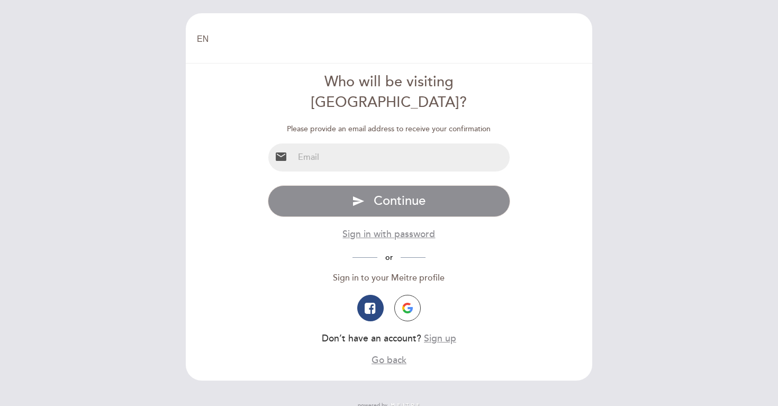 The image size is (778, 406). I want to click on img: icon-google.png, so click(407, 308).